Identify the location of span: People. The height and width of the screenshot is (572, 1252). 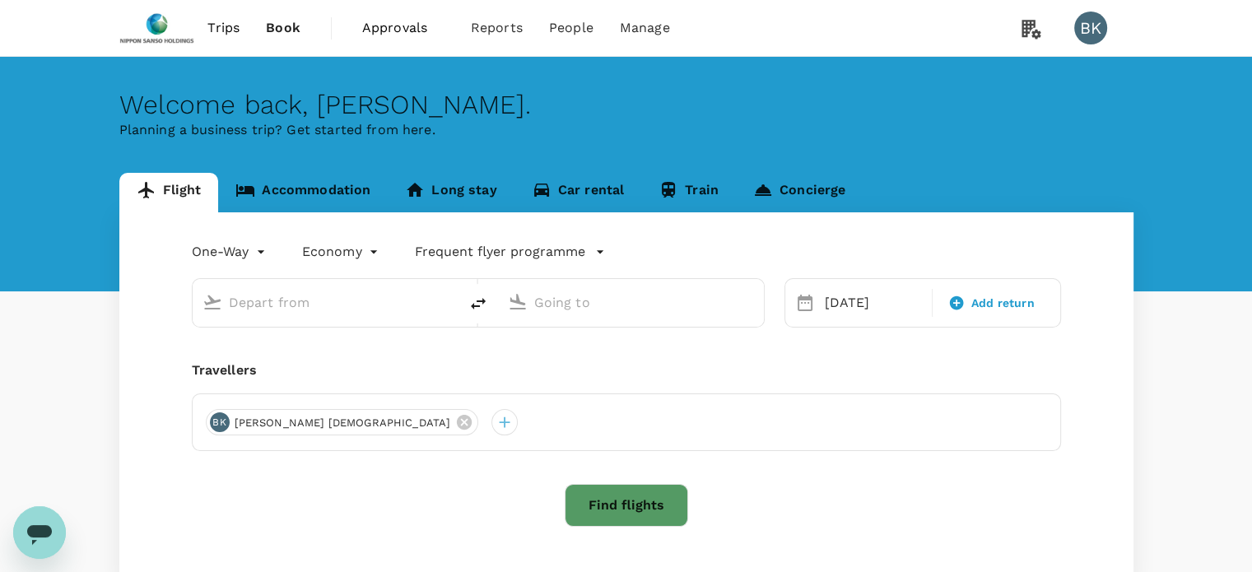
(571, 28).